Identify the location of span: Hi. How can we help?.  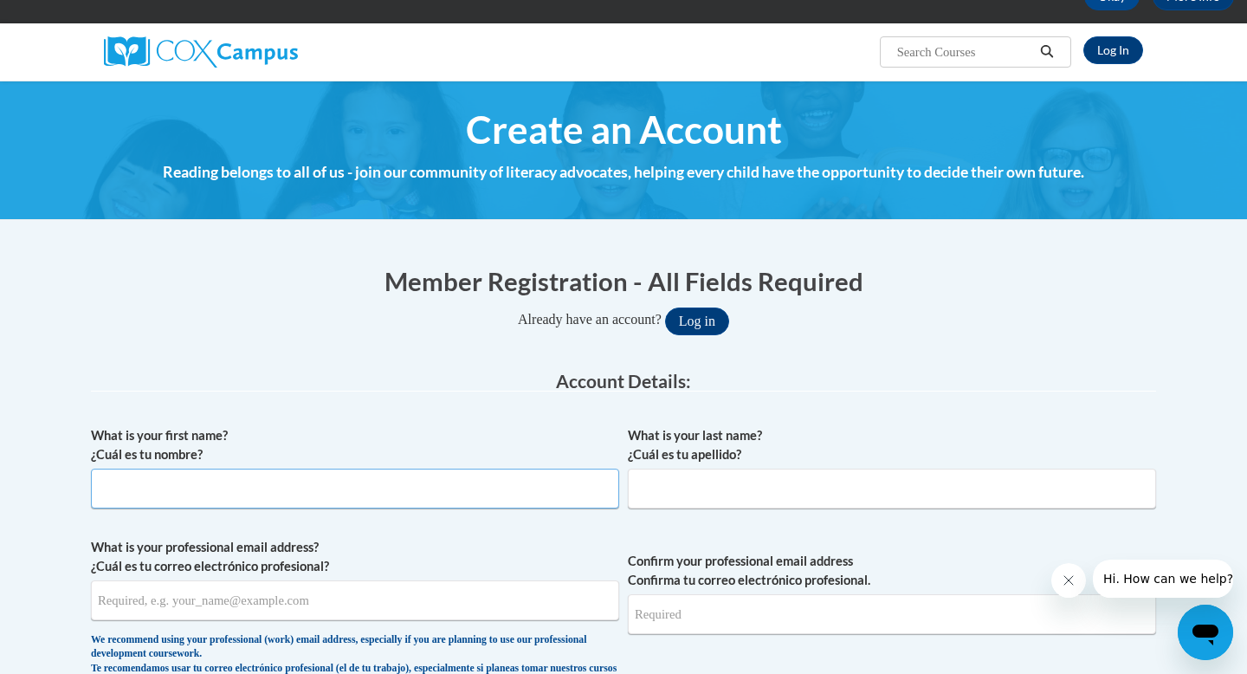
(75, 19).